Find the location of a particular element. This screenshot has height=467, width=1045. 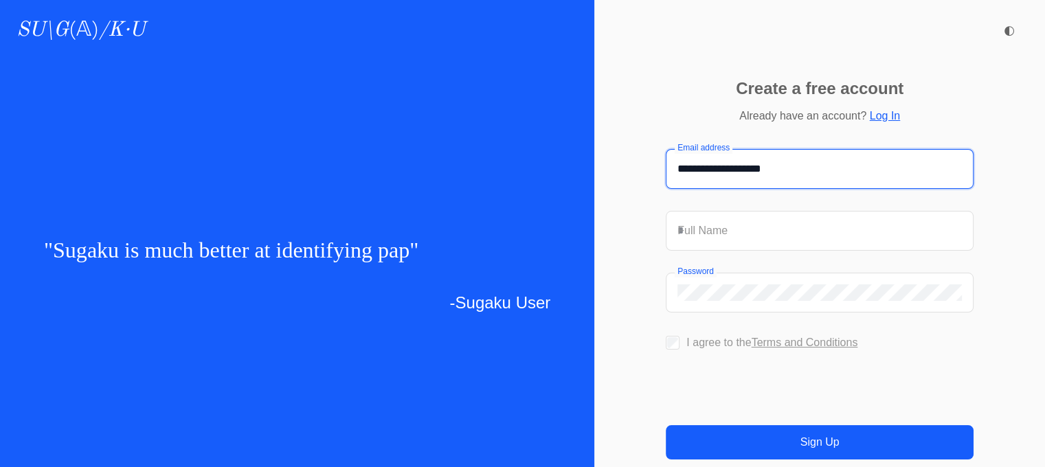

a: SU\G(𝔸)/K·U is located at coordinates (80, 30).